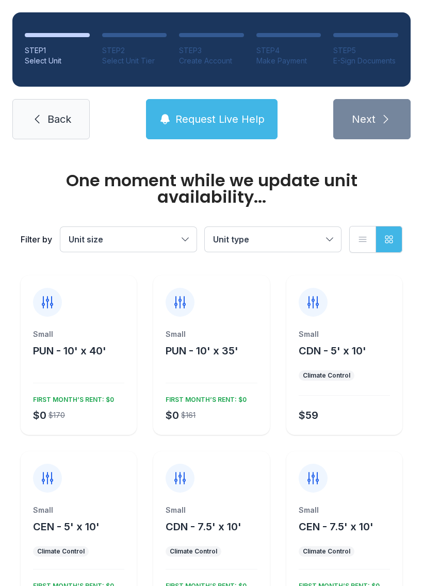 This screenshot has width=423, height=586. What do you see at coordinates (202, 351) in the screenshot?
I see `button: PUN - 10' x 35'` at bounding box center [202, 351].